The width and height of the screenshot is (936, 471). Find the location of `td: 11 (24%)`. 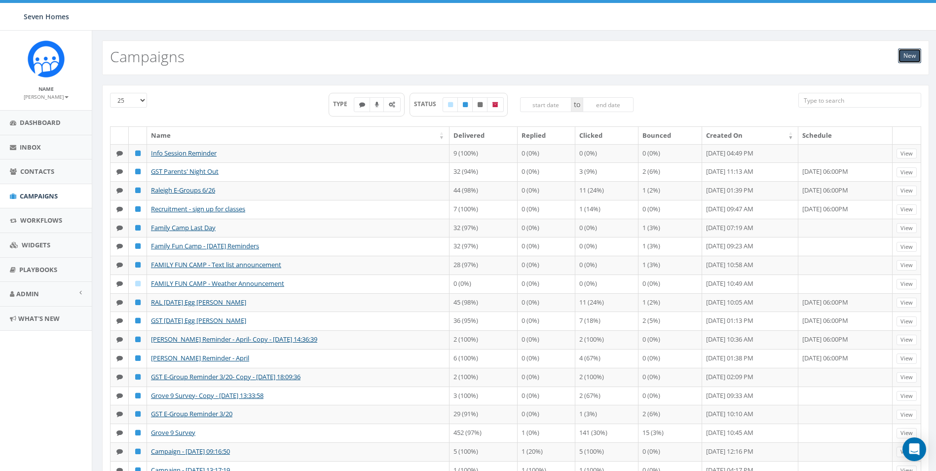

td: 11 (24%) is located at coordinates (607, 302).